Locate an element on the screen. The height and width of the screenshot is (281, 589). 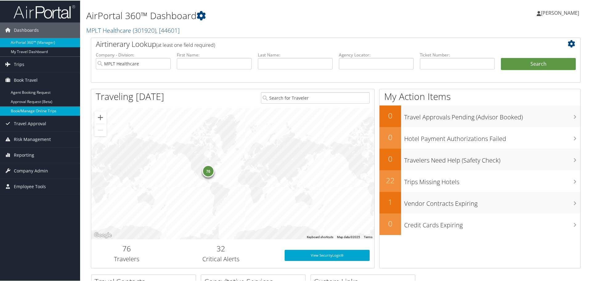
a: 0Travelers Need Help (Safety Check) is located at coordinates (480, 159).